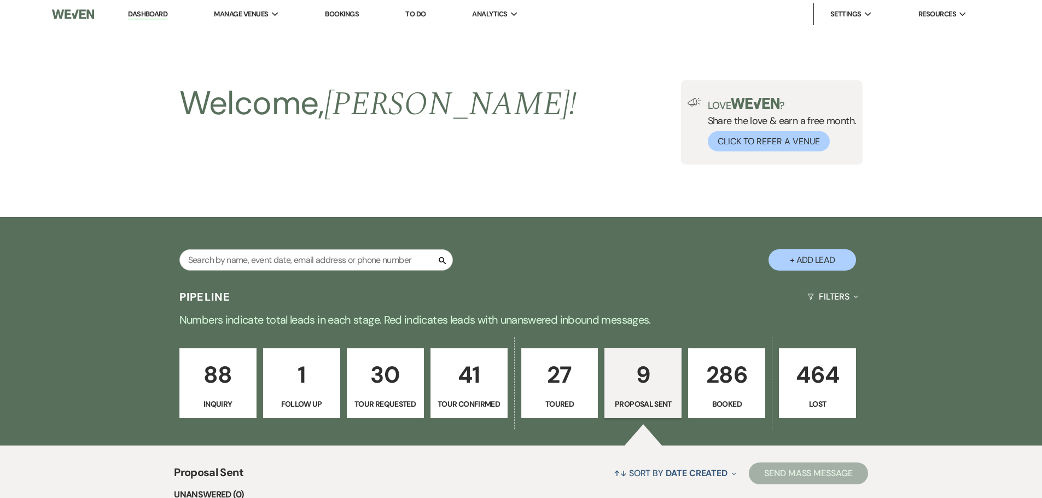 The image size is (1042, 498). I want to click on p: Toured, so click(559, 404).